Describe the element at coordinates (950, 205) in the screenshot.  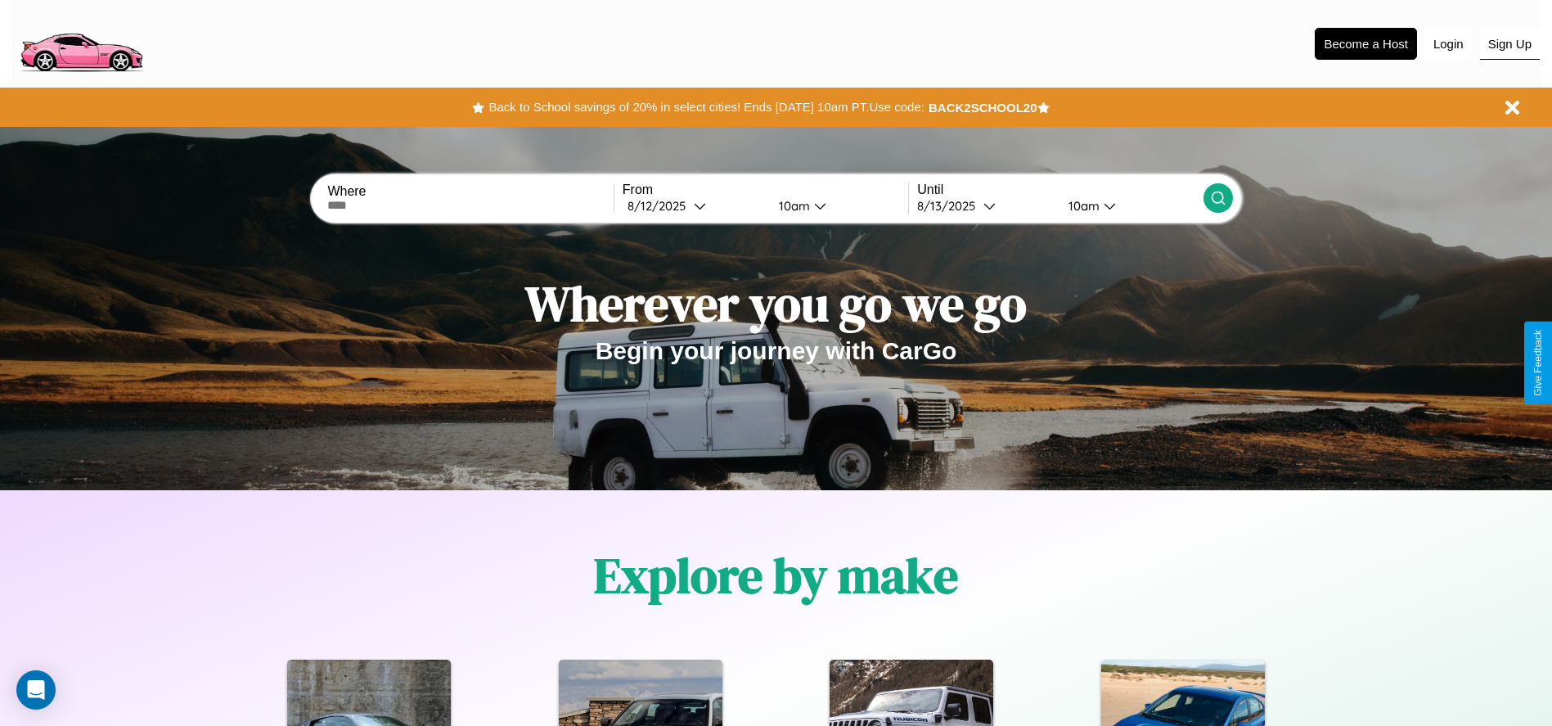
I see `div: 8 / 13 / 2025` at that location.